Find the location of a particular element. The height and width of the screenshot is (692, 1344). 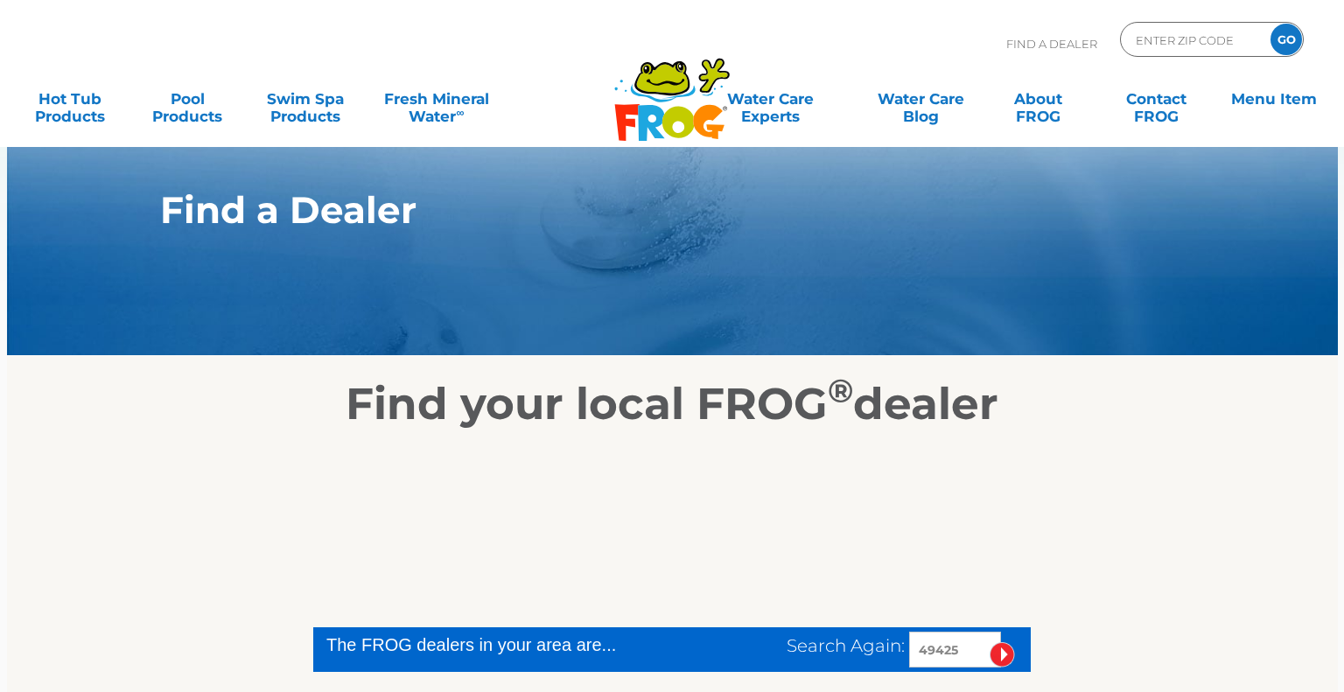

a: PoolProducts is located at coordinates (188, 99).